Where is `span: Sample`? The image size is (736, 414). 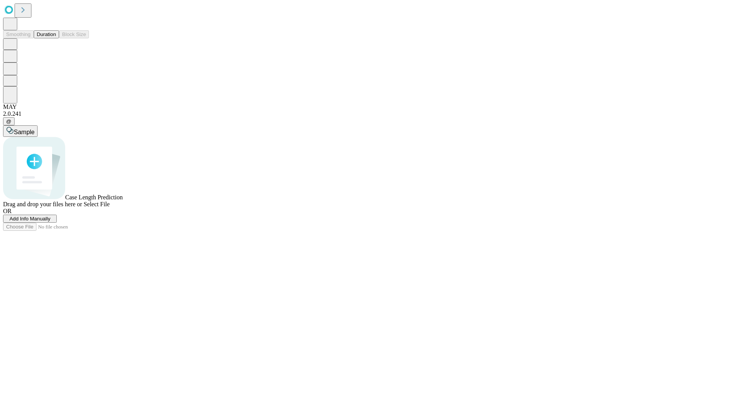 span: Sample is located at coordinates (24, 132).